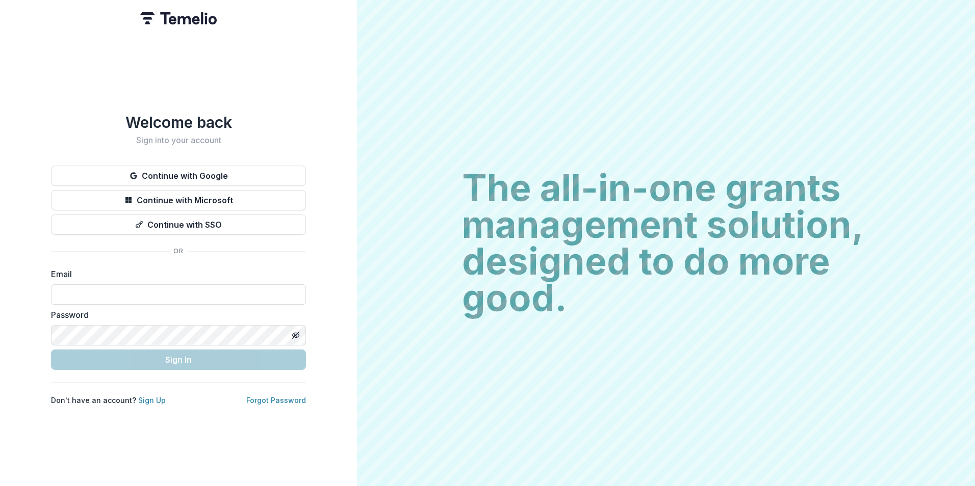 Image resolution: width=975 pixels, height=486 pixels. Describe the element at coordinates (178, 176) in the screenshot. I see `button: Continue with Google` at that location.